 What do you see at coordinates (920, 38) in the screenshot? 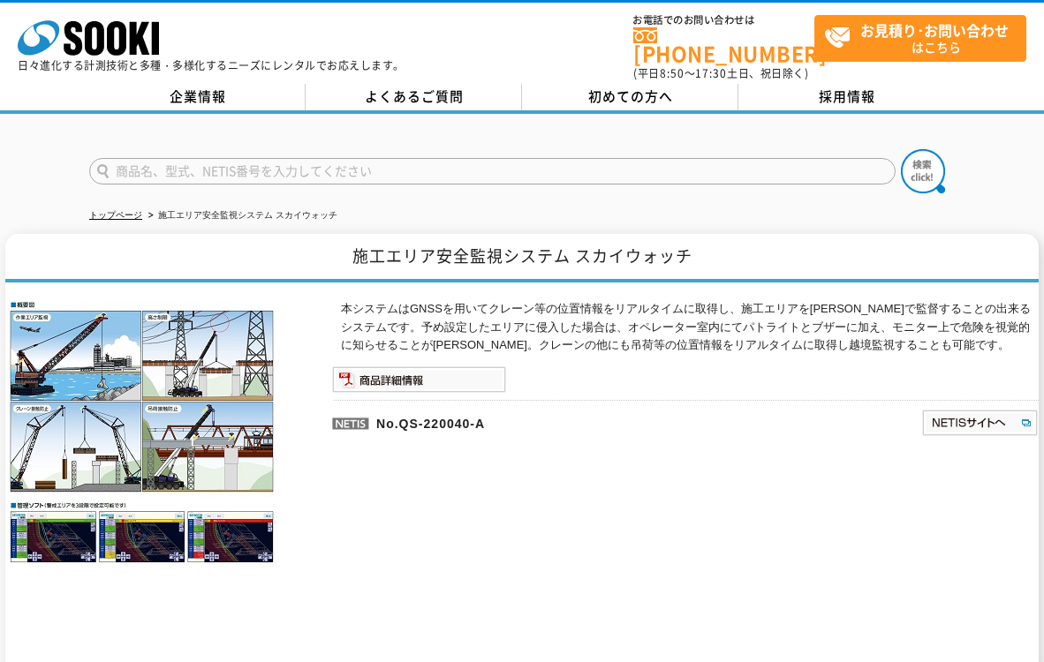
I see `a: お見積り･お問い合わせはこちら` at bounding box center [920, 38].